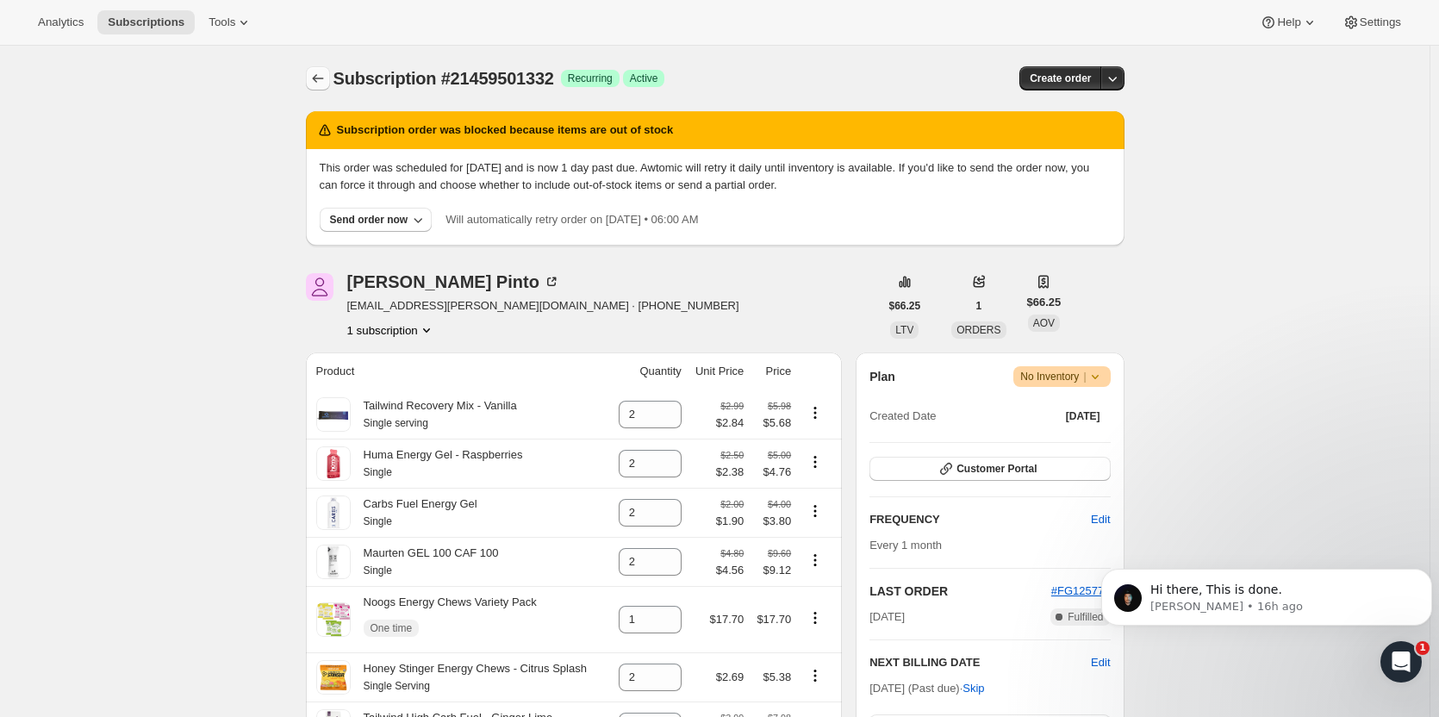 The height and width of the screenshot is (717, 1439). Describe the element at coordinates (772, 571) in the screenshot. I see `span: $9.12` at that location.